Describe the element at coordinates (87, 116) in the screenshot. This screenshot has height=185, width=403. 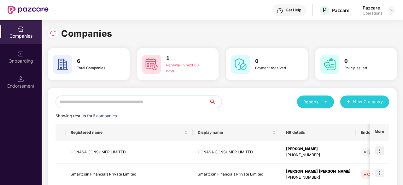
I see `span: Showing results for` at that location.